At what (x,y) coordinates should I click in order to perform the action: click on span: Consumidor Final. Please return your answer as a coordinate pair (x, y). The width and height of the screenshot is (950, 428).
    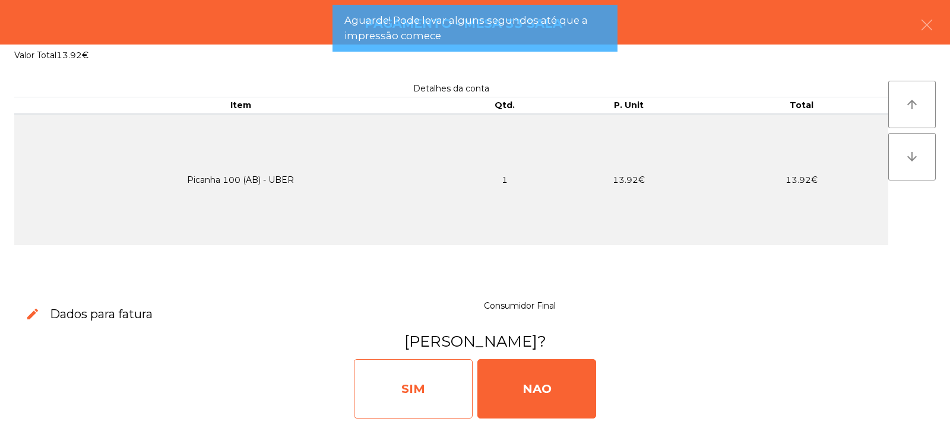
    Looking at the image, I should click on (519, 306).